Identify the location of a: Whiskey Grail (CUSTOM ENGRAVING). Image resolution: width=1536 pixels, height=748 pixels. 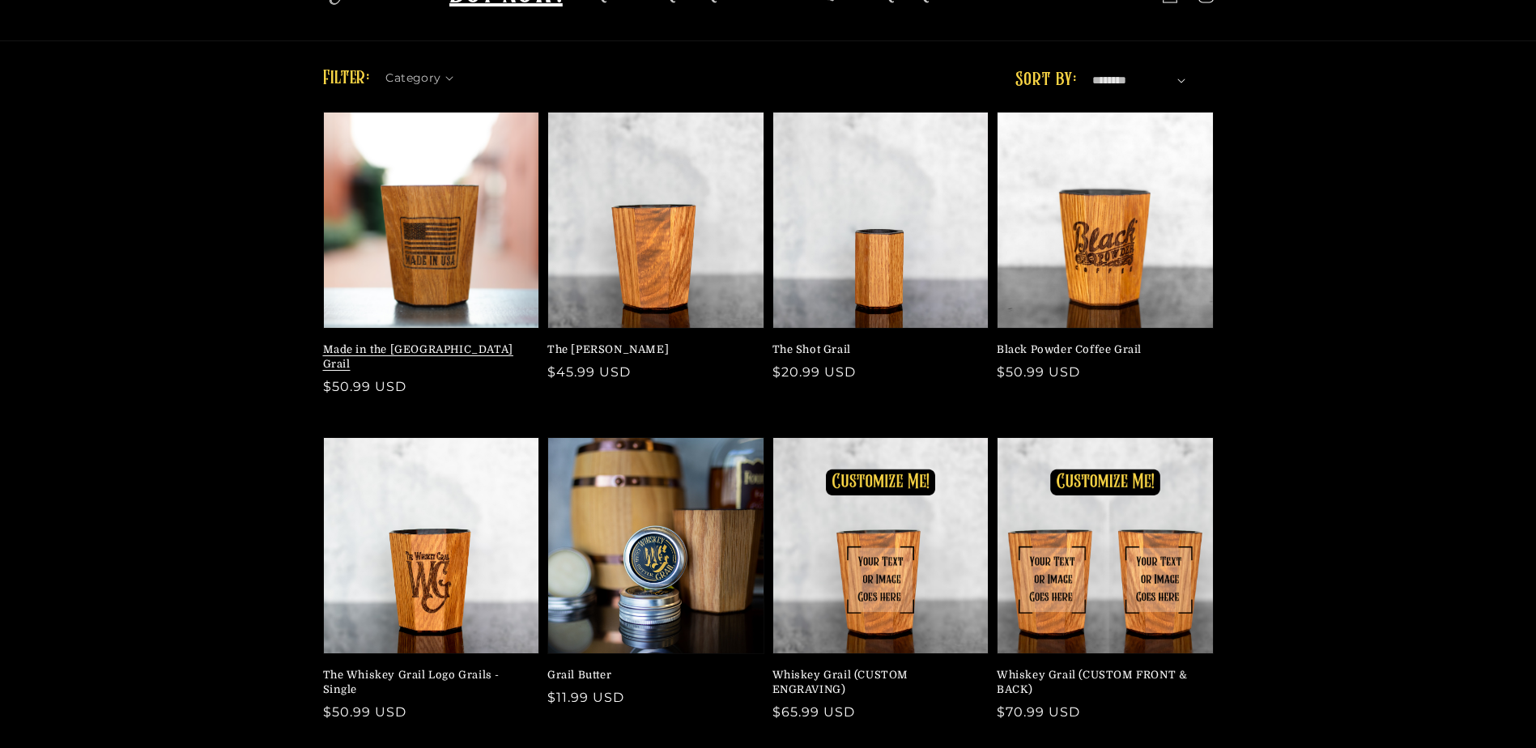
(876, 682).